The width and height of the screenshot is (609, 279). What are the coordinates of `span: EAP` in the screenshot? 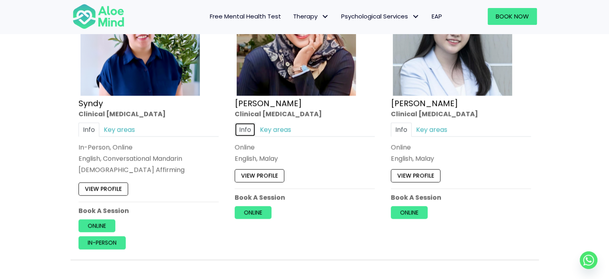 It's located at (437, 16).